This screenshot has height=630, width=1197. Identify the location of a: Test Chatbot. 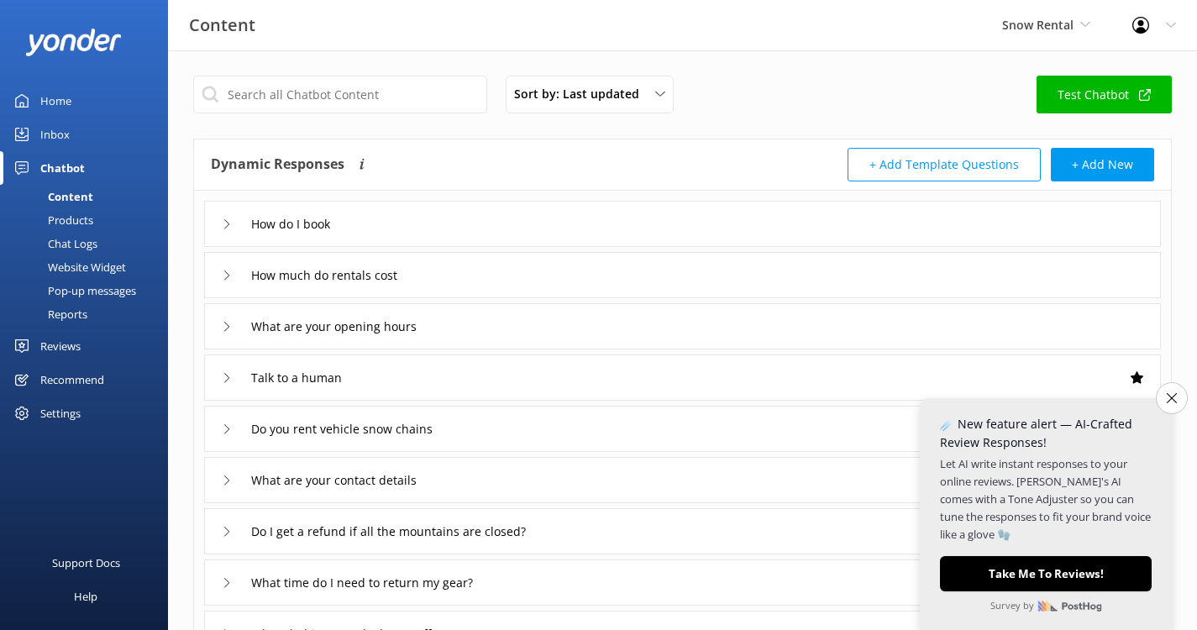
(1104, 94).